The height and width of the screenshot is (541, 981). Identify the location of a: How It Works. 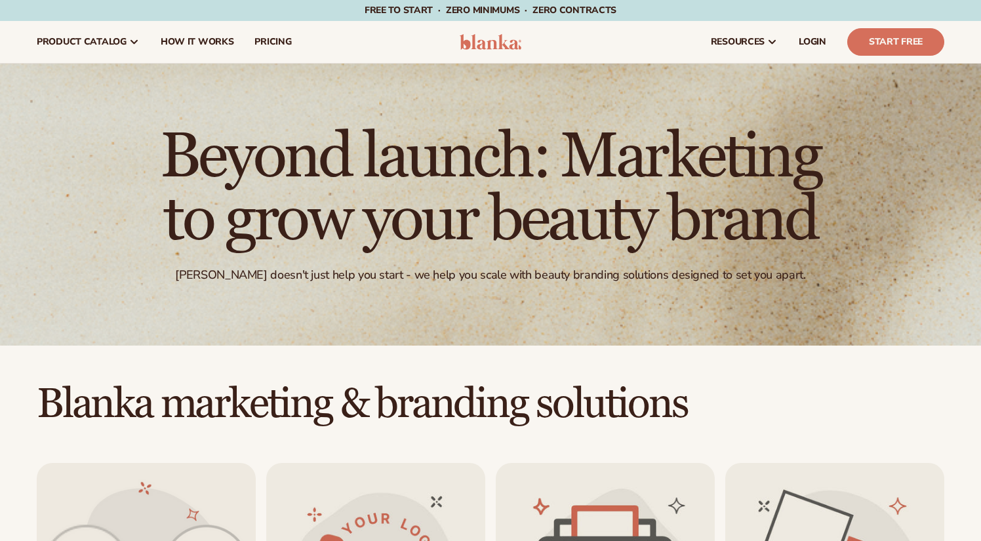
(197, 42).